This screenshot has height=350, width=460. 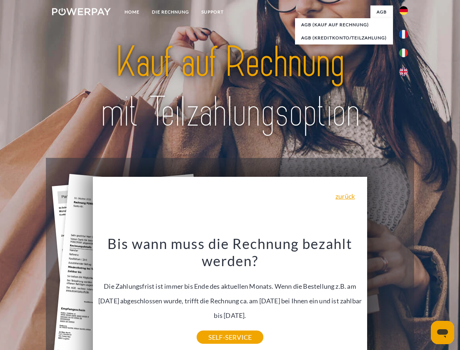 What do you see at coordinates (230, 337) in the screenshot?
I see `a: SELF-SERVICE` at bounding box center [230, 337].